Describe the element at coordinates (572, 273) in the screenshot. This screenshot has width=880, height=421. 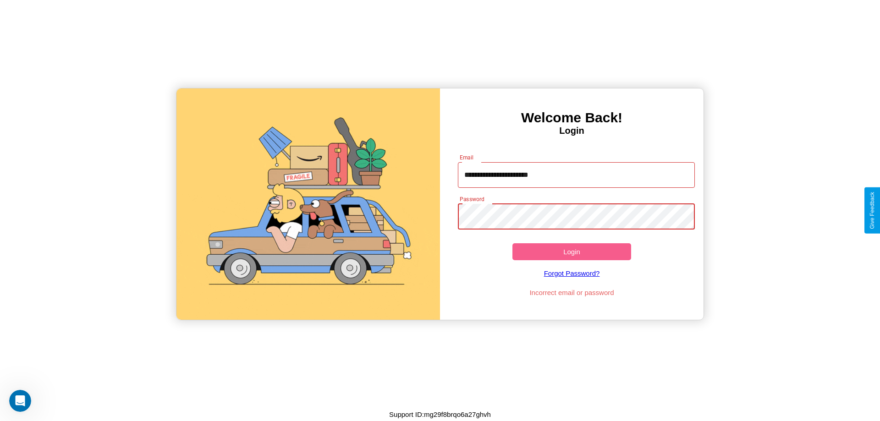
I see `a: Forgot Password?` at that location.